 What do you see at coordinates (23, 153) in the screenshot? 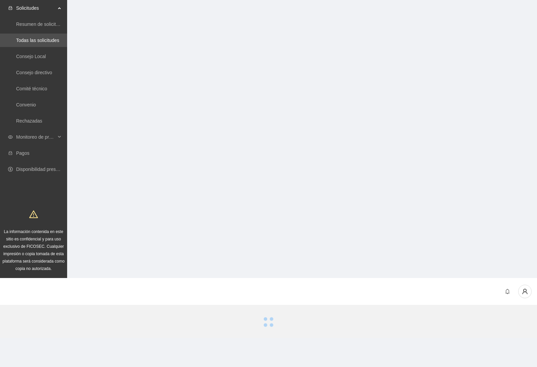
I see `a: Pagos` at bounding box center [23, 153].